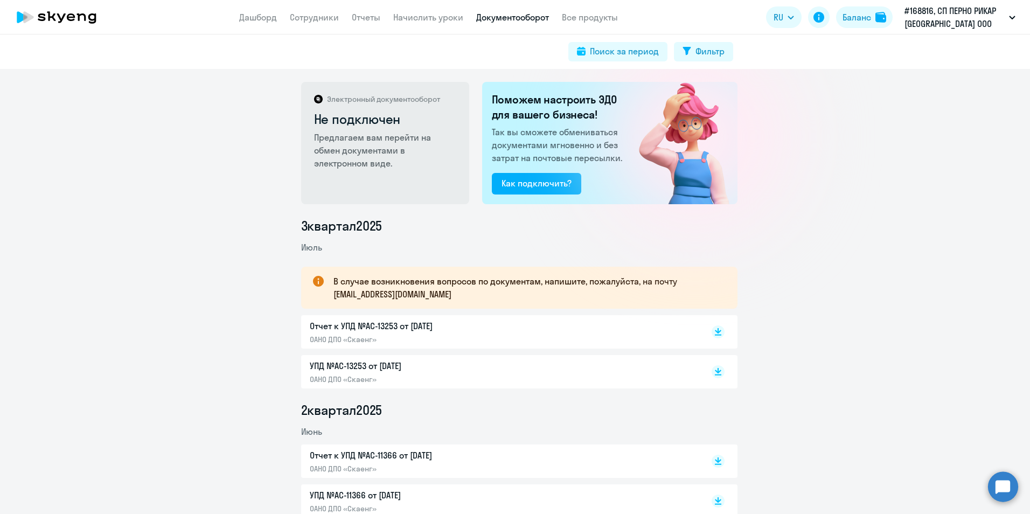 The image size is (1030, 514). Describe the element at coordinates (536, 184) in the screenshot. I see `button: Как подключить?` at that location.